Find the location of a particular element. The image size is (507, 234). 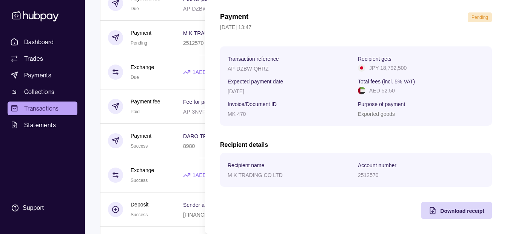

img: jp is located at coordinates (362, 68).